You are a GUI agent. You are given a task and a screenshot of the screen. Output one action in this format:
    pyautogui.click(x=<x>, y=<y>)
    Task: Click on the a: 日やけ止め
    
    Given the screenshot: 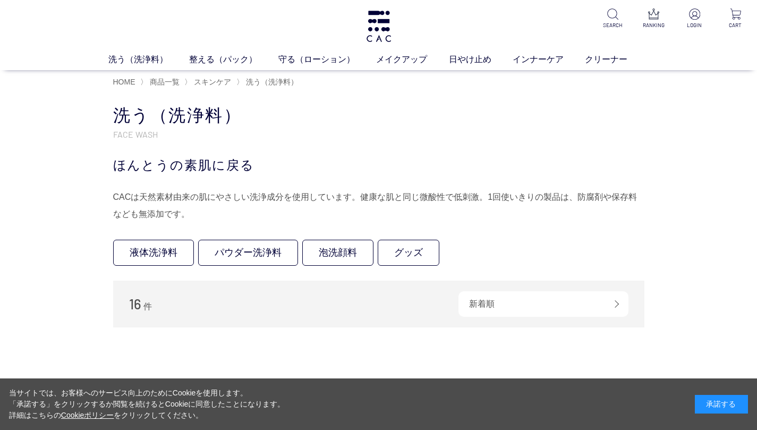 What is the action you would take?
    pyautogui.click(x=481, y=59)
    